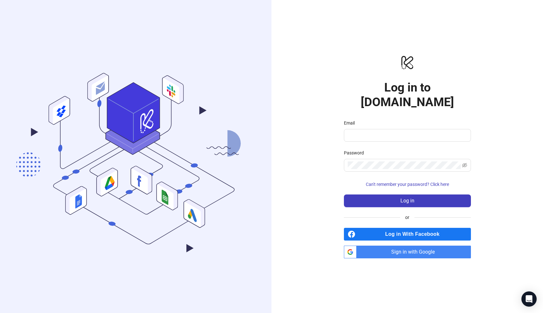 Image resolution: width=543 pixels, height=313 pixels. What do you see at coordinates (351, 123) in the screenshot?
I see `label: Email` at bounding box center [351, 123].